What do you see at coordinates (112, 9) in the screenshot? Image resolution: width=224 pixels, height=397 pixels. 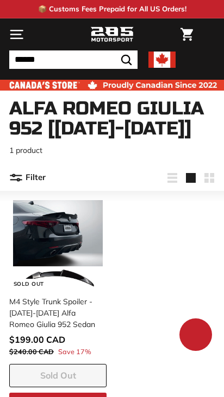 I see `p: 📦 Customs Fees Prepaid for All US Orders!` at bounding box center [112, 9].